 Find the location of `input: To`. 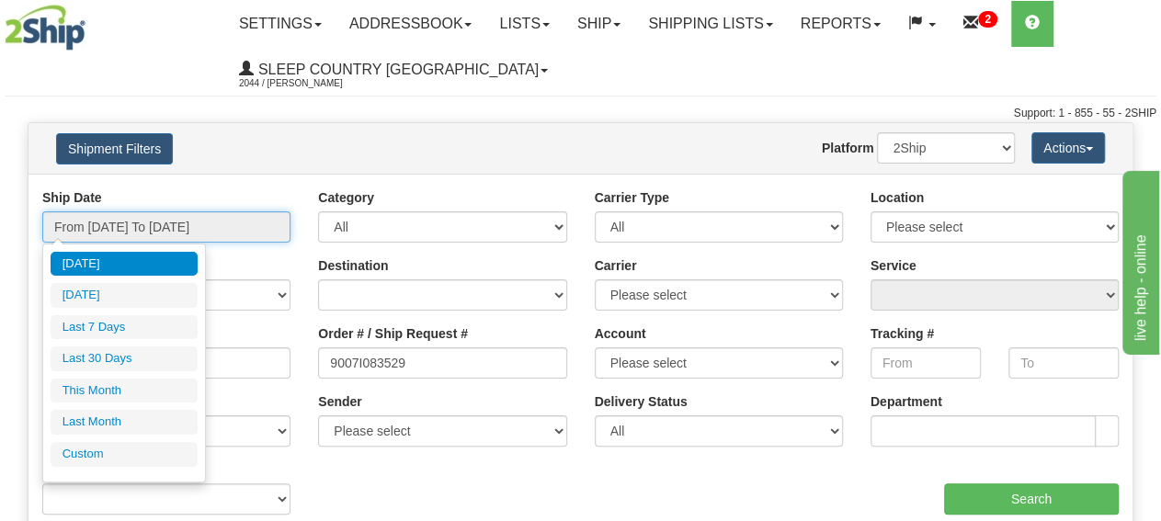

input: To is located at coordinates (1063, 363).